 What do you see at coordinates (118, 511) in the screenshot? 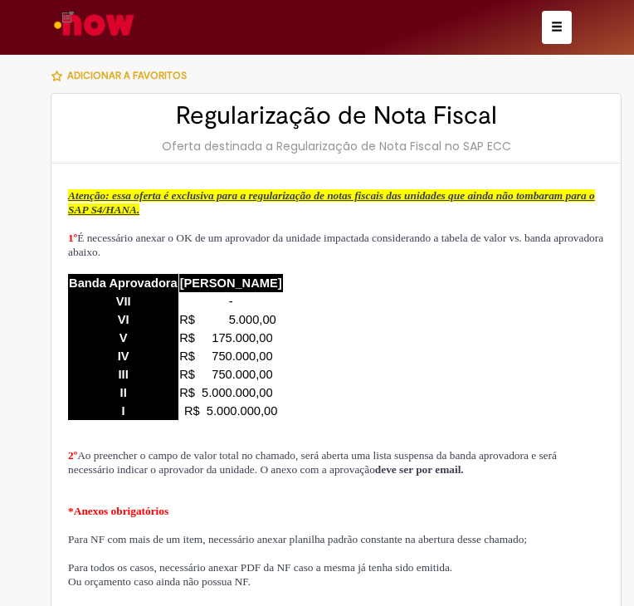
I see `span: *Anexos obrigatórios` at bounding box center [118, 511].